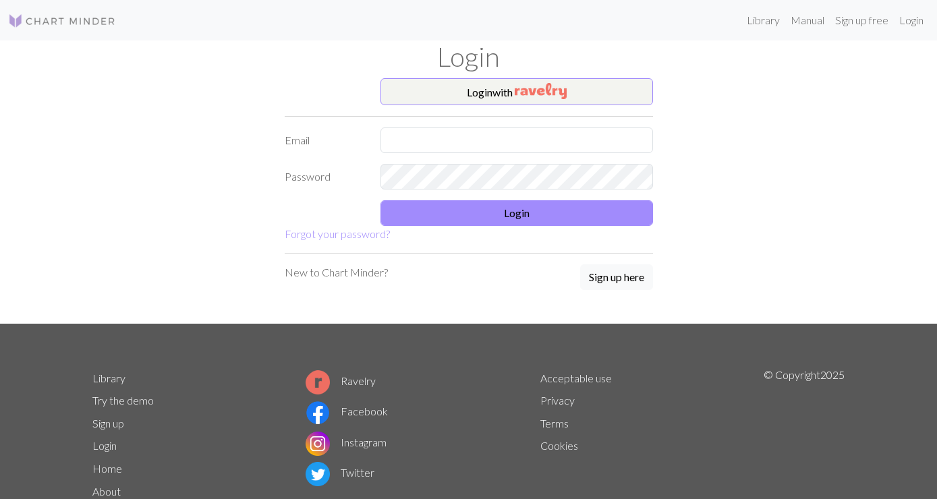 The width and height of the screenshot is (937, 499). Describe the element at coordinates (576, 378) in the screenshot. I see `a: Acceptable use` at that location.